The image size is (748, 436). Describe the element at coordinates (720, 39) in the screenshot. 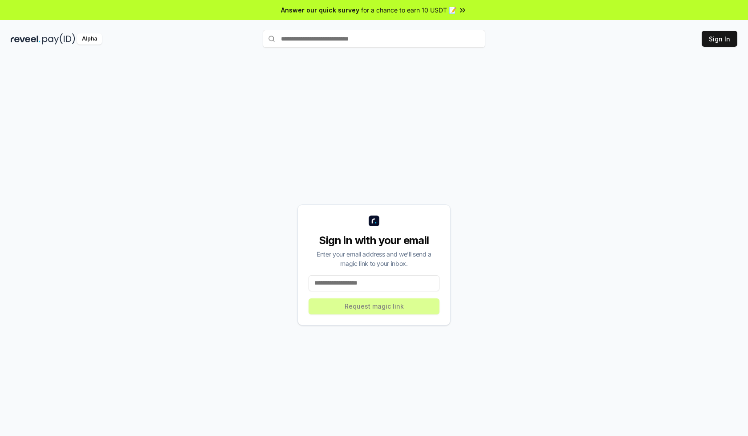

I see `button: Sign In` at that location.